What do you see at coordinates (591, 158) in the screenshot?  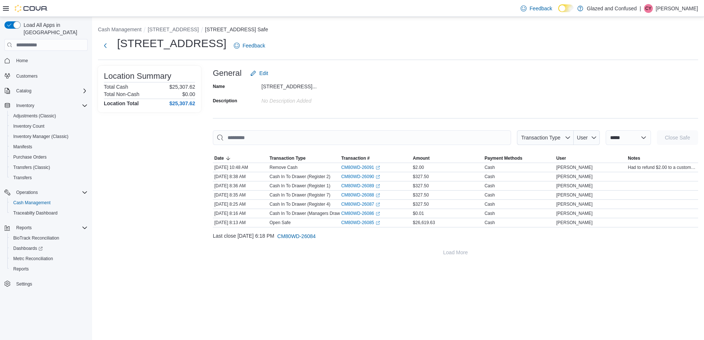 I see `button: User` at bounding box center [591, 158].